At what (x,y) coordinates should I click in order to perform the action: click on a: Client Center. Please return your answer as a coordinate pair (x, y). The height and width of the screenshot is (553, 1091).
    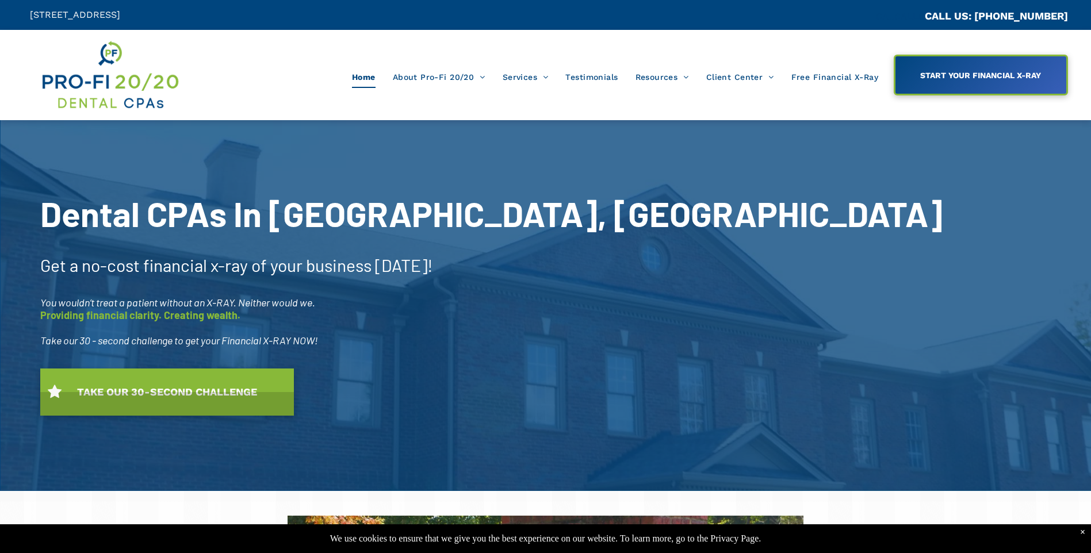
    Looking at the image, I should click on (740, 77).